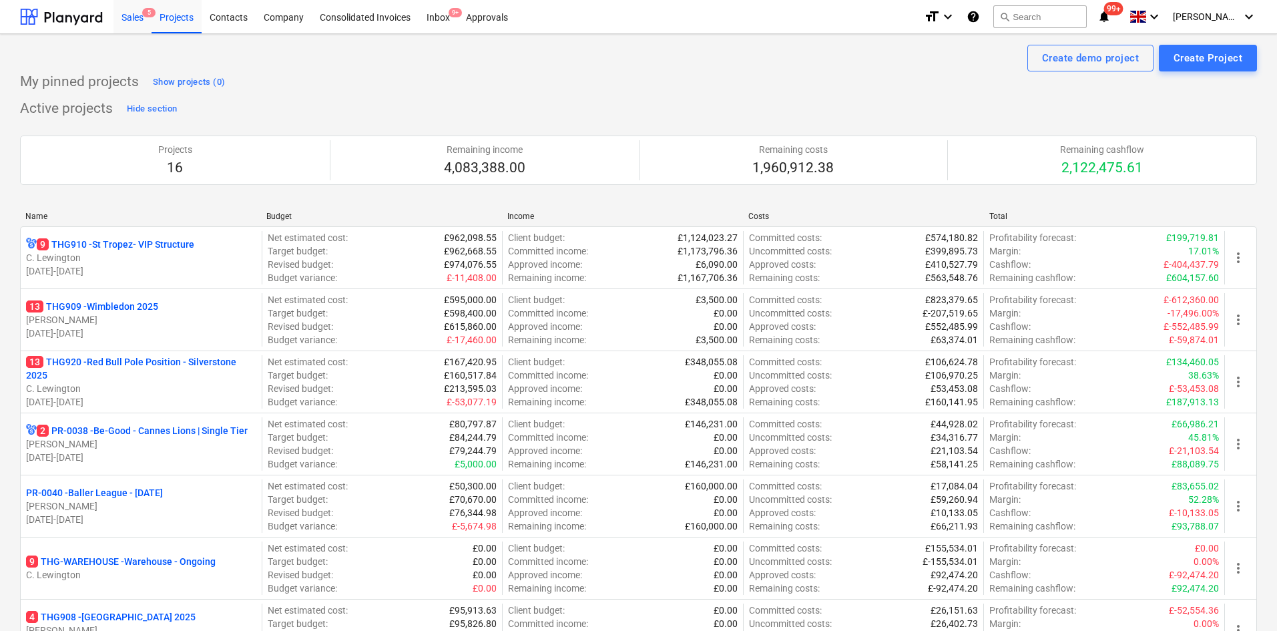 This screenshot has width=1277, height=631. Describe the element at coordinates (189, 82) in the screenshot. I see `div: Show projects (0)` at that location.